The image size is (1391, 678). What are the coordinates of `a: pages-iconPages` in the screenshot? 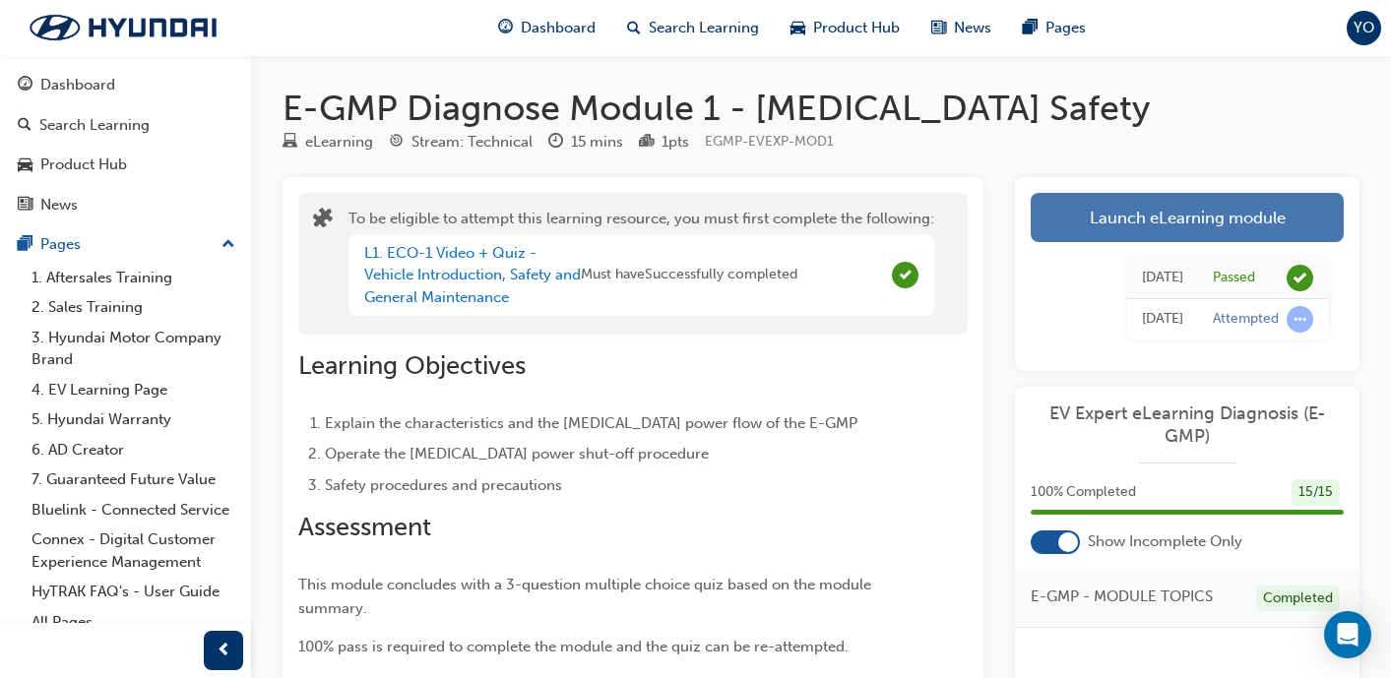 It's located at (1054, 28).